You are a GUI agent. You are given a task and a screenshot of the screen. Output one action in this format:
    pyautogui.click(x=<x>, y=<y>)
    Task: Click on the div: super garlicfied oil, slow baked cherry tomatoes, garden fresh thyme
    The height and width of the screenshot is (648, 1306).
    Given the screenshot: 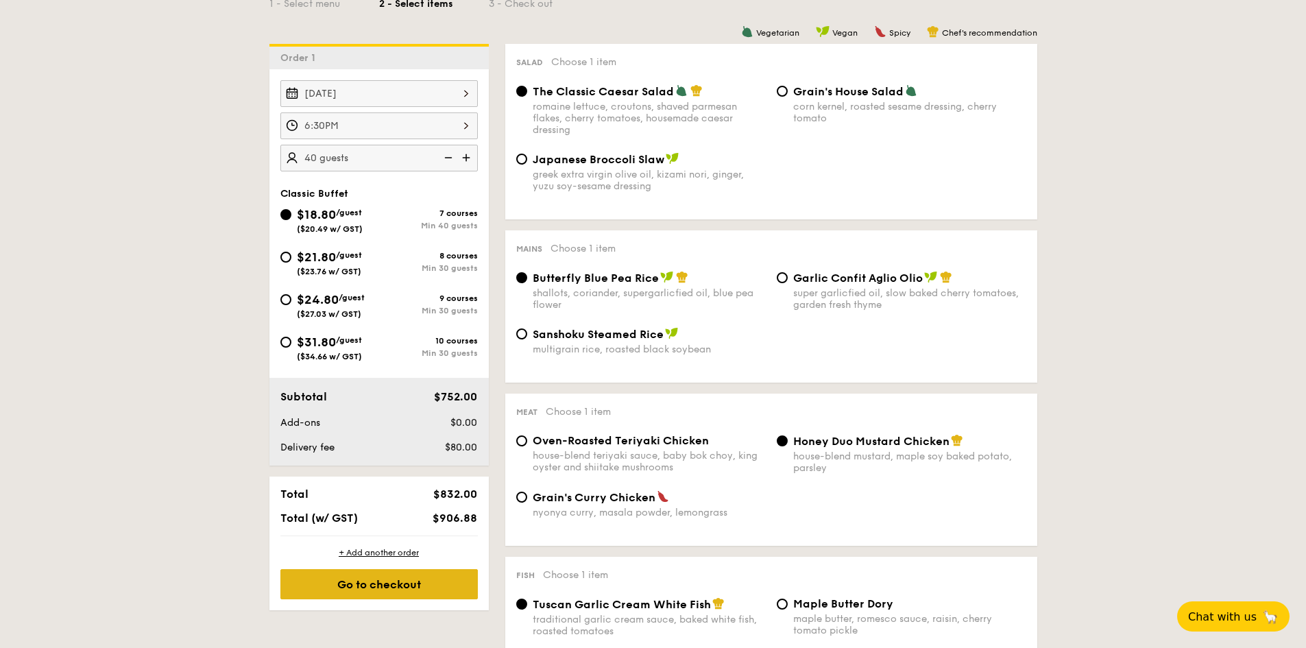 What is the action you would take?
    pyautogui.click(x=910, y=299)
    